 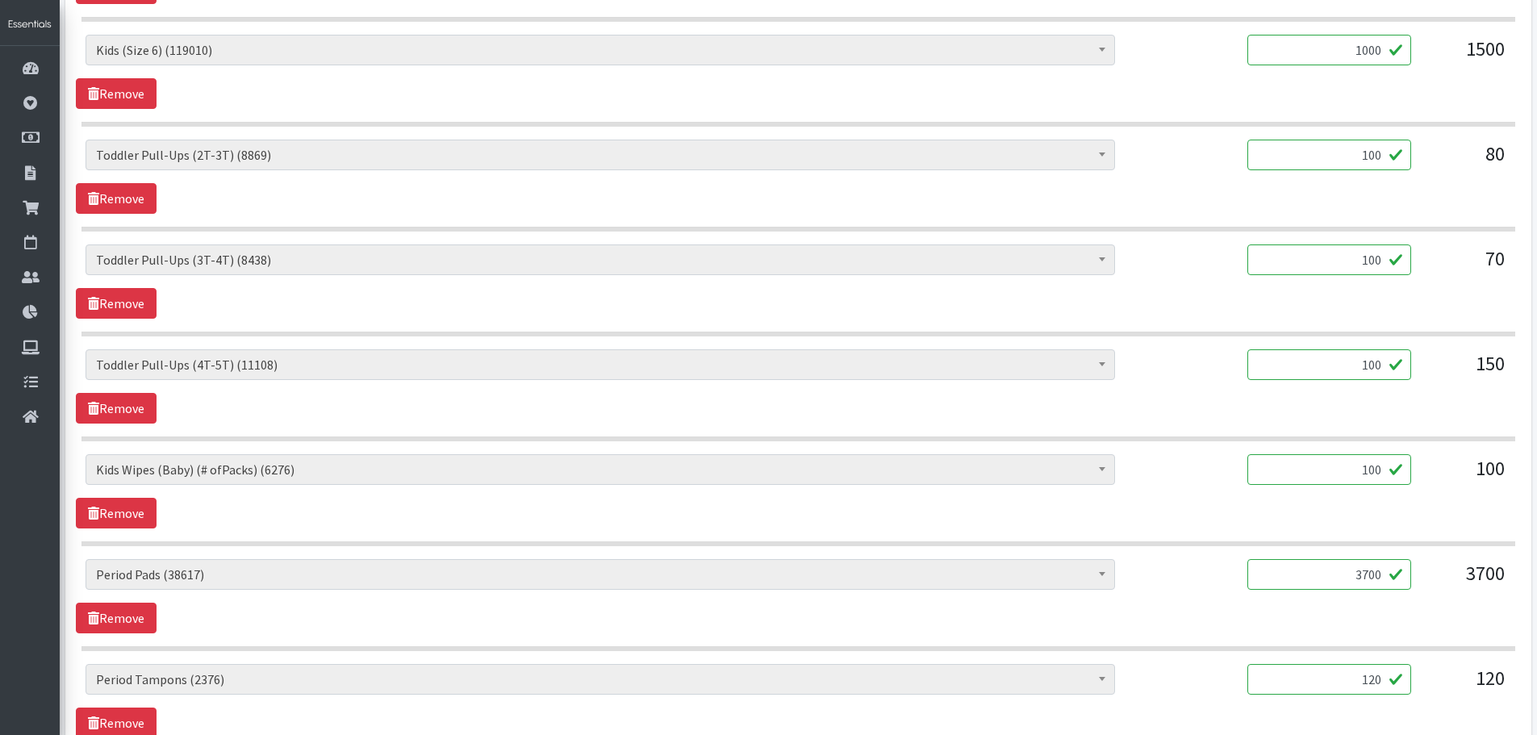 I want to click on div: 1500, so click(x=1465, y=56).